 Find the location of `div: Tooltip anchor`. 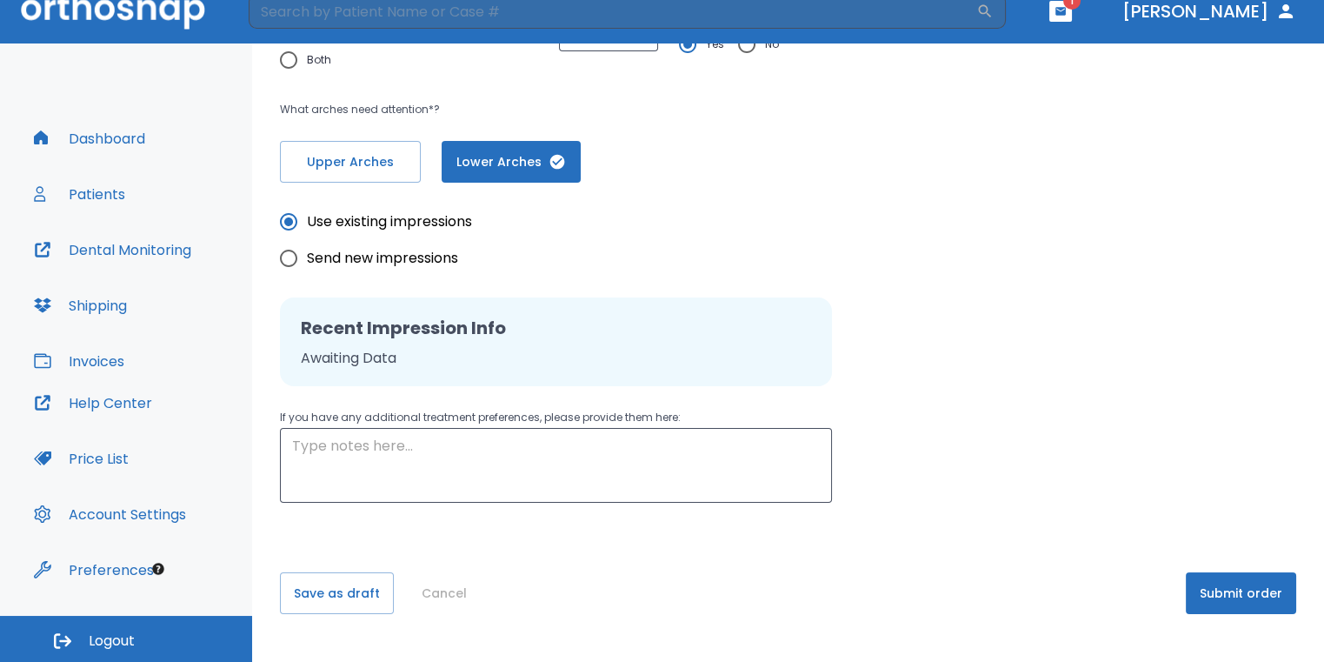

div: Tooltip anchor is located at coordinates (158, 569).